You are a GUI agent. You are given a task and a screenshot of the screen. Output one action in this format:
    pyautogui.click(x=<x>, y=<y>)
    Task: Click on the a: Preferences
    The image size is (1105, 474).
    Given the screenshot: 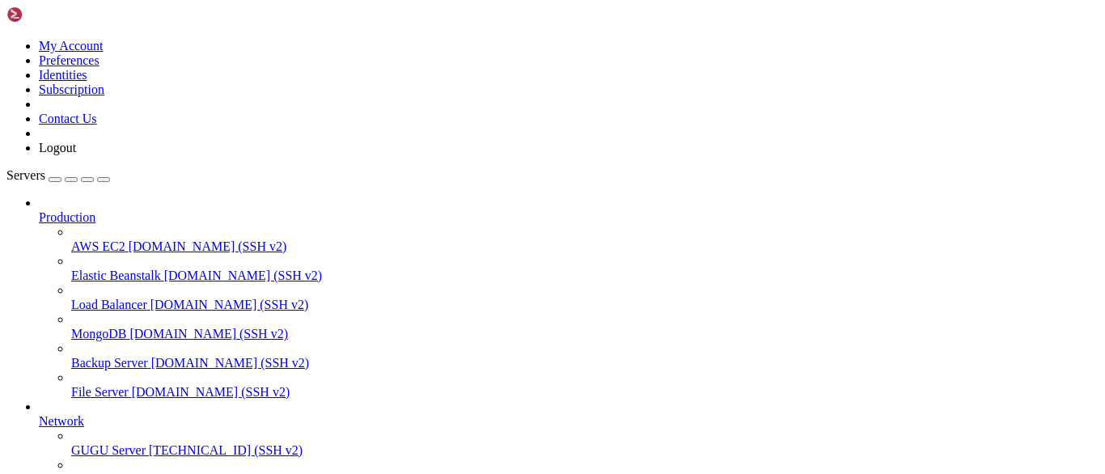 What is the action you would take?
    pyautogui.click(x=69, y=60)
    